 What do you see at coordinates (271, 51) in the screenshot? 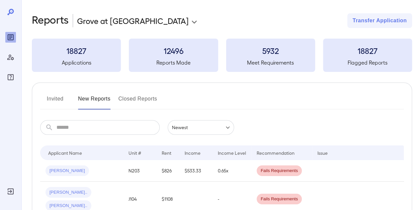
I see `h3: 5932` at bounding box center [271, 51].